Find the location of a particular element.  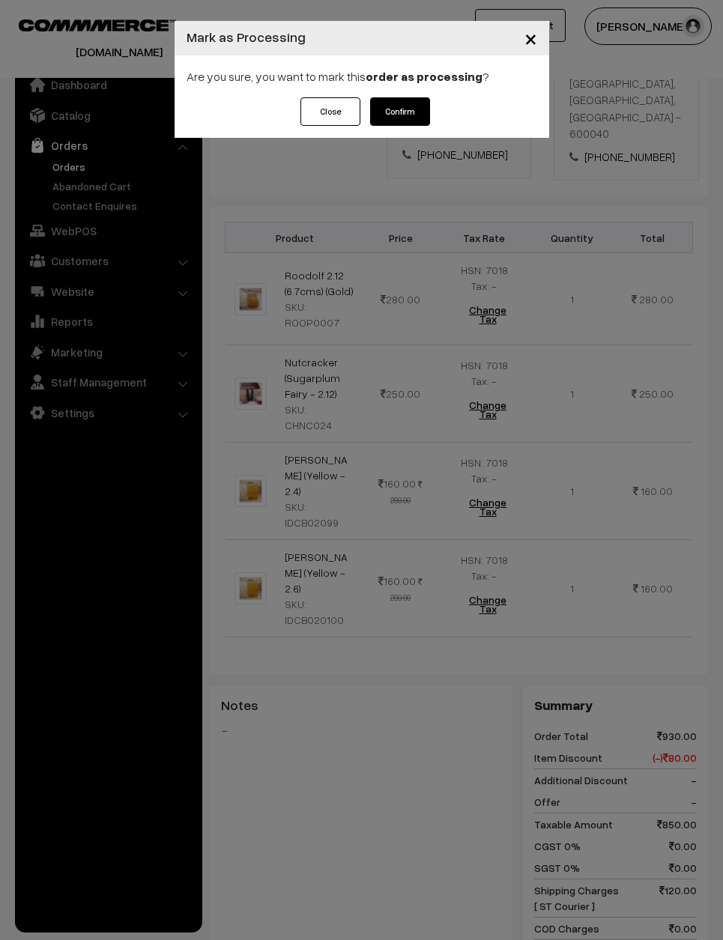

h4: Mark as Processing is located at coordinates (246, 37).